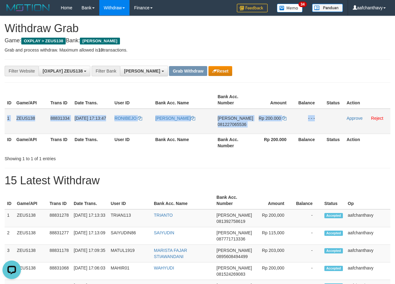 The image size is (395, 284). Describe the element at coordinates (10, 253) in the screenshot. I see `td: 3` at that location.